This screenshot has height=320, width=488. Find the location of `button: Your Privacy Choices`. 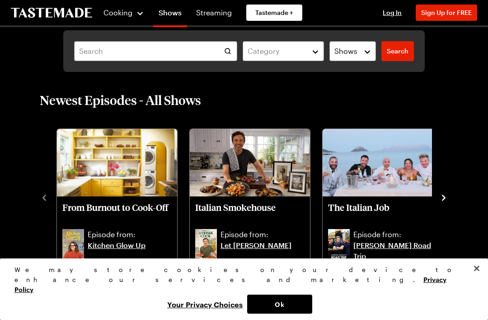

button: Your Privacy Choices is located at coordinates (205, 304).